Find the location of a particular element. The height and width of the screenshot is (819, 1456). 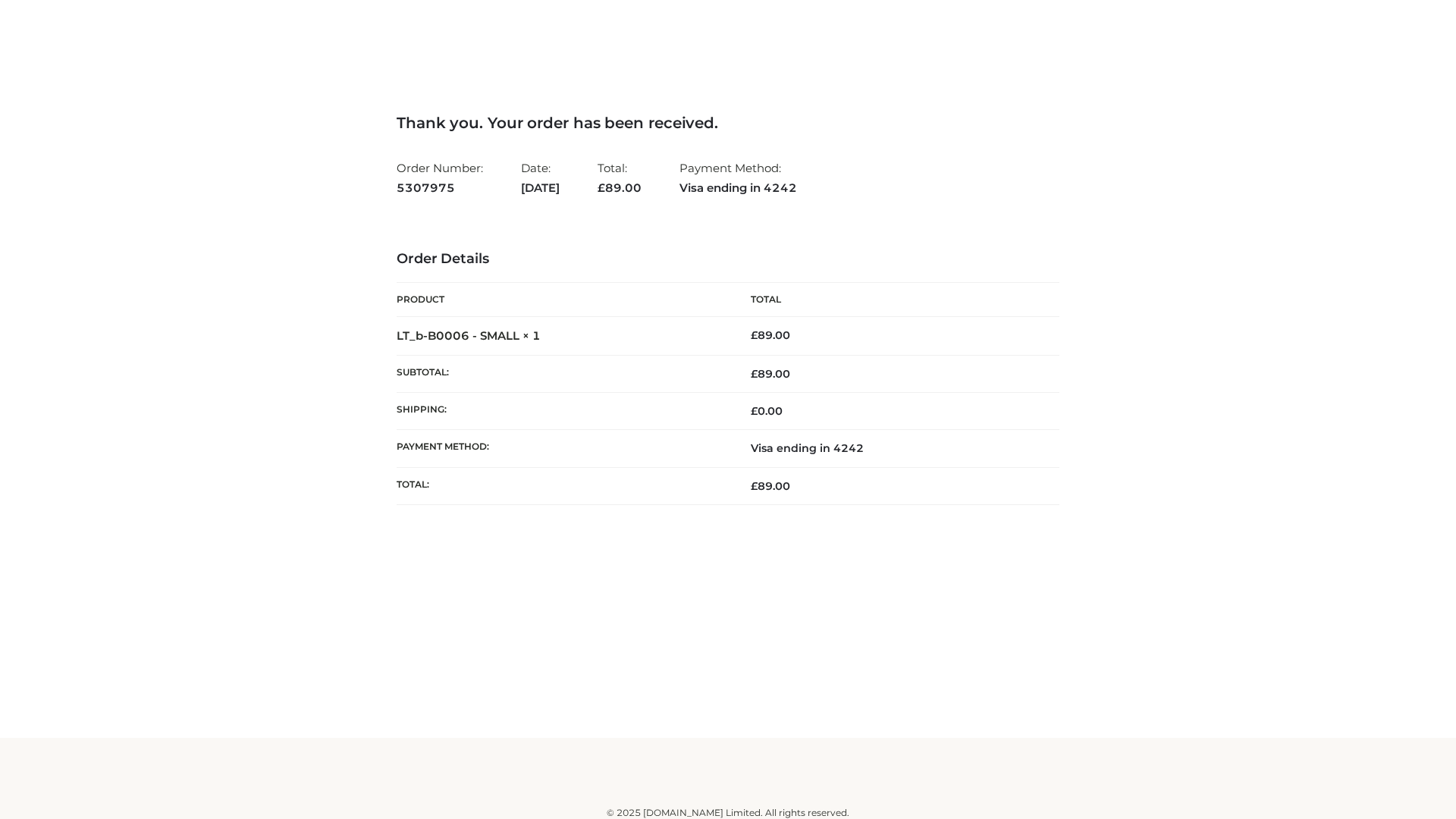

strong: 5307975 is located at coordinates (440, 188).